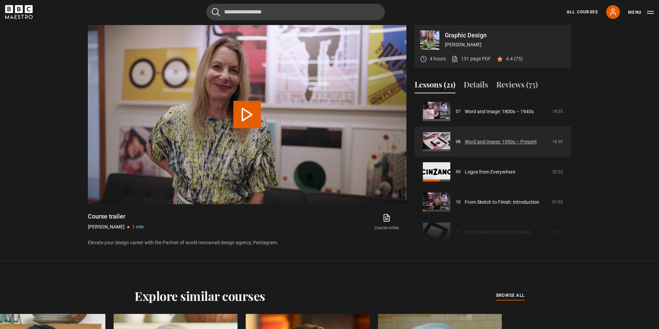  Describe the element at coordinates (641, 12) in the screenshot. I see `button: Toggle navigation` at that location.